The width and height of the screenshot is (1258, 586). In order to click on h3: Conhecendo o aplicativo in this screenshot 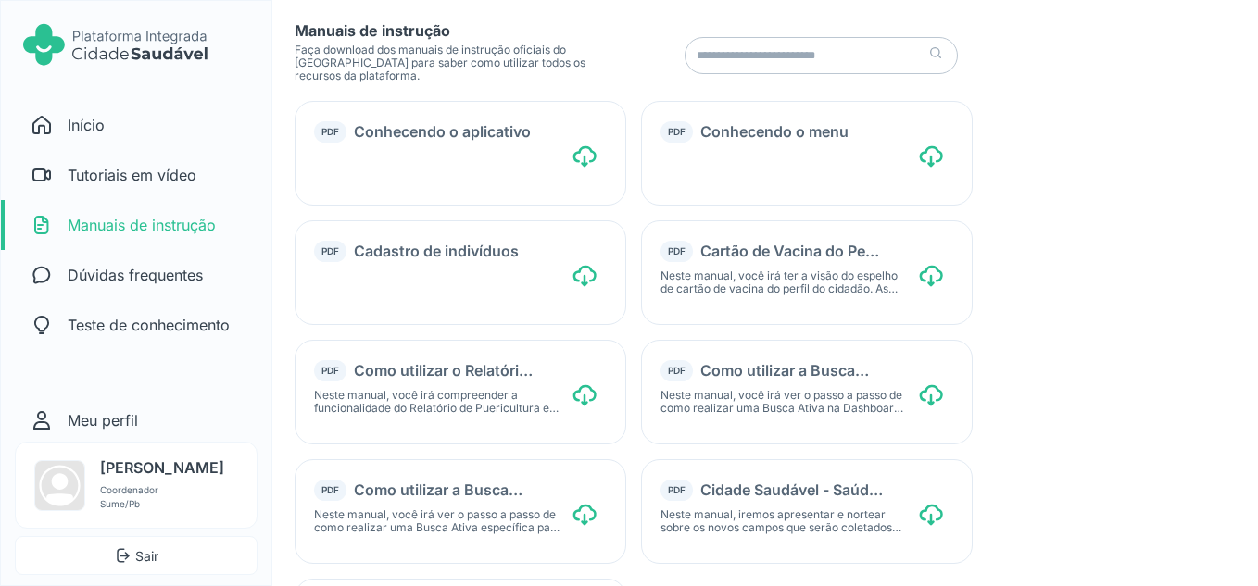, I will do `click(442, 132)`.